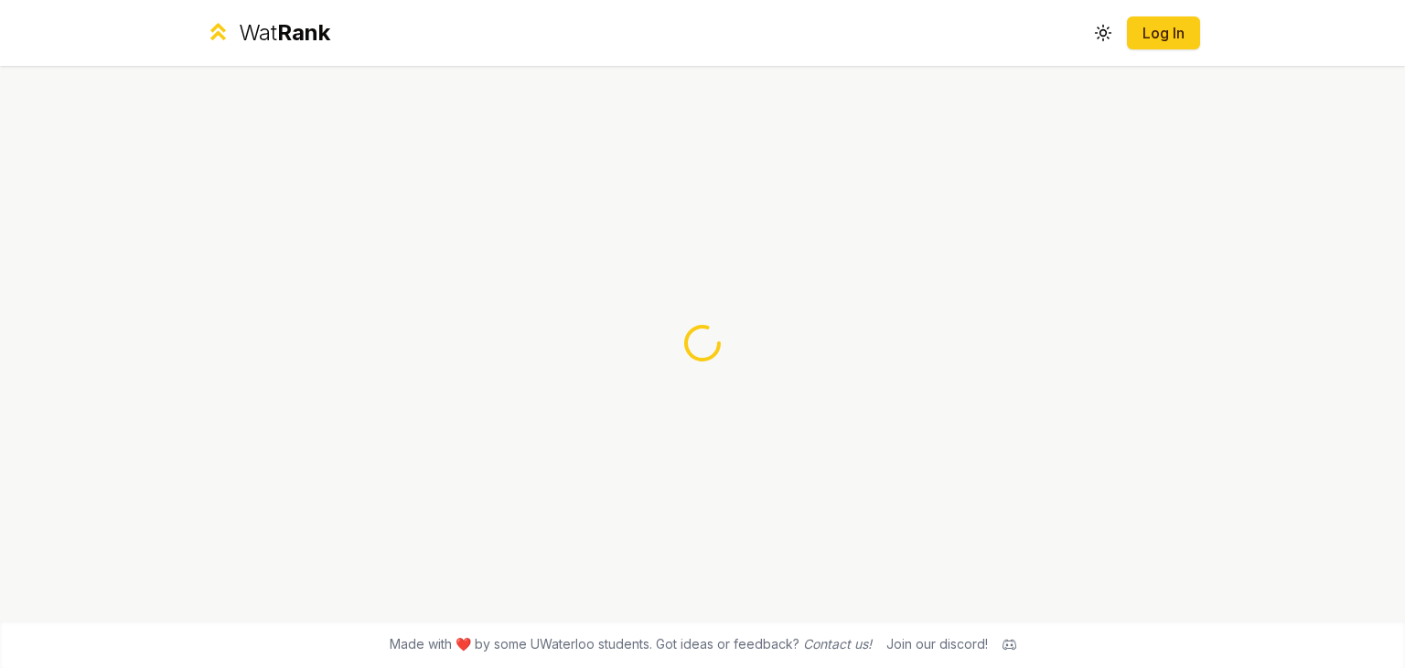  I want to click on span: Made with ❤️ by some UWaterloo students. Got ideas or feedback?, so click(630, 644).